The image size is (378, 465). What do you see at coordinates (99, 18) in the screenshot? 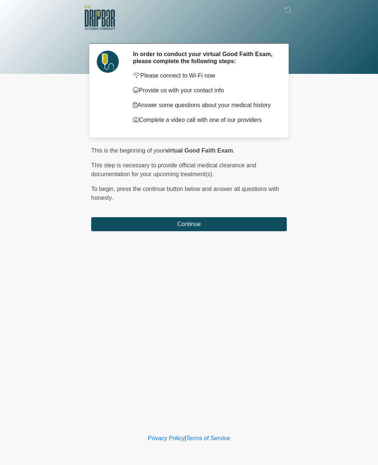
I see `img: The DRIPBaR - Alamo Ranch SATX Logo` at bounding box center [99, 18].